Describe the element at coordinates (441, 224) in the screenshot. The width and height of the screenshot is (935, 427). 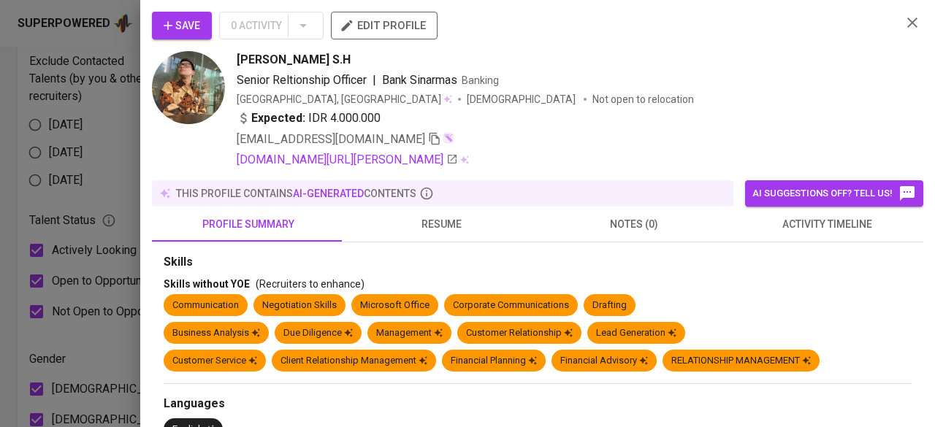
I see `span: resume` at that location.